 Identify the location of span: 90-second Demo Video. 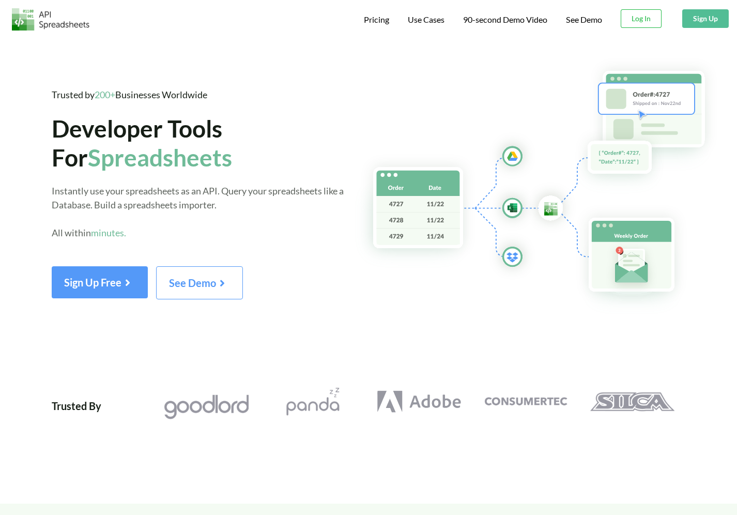
(505, 20).